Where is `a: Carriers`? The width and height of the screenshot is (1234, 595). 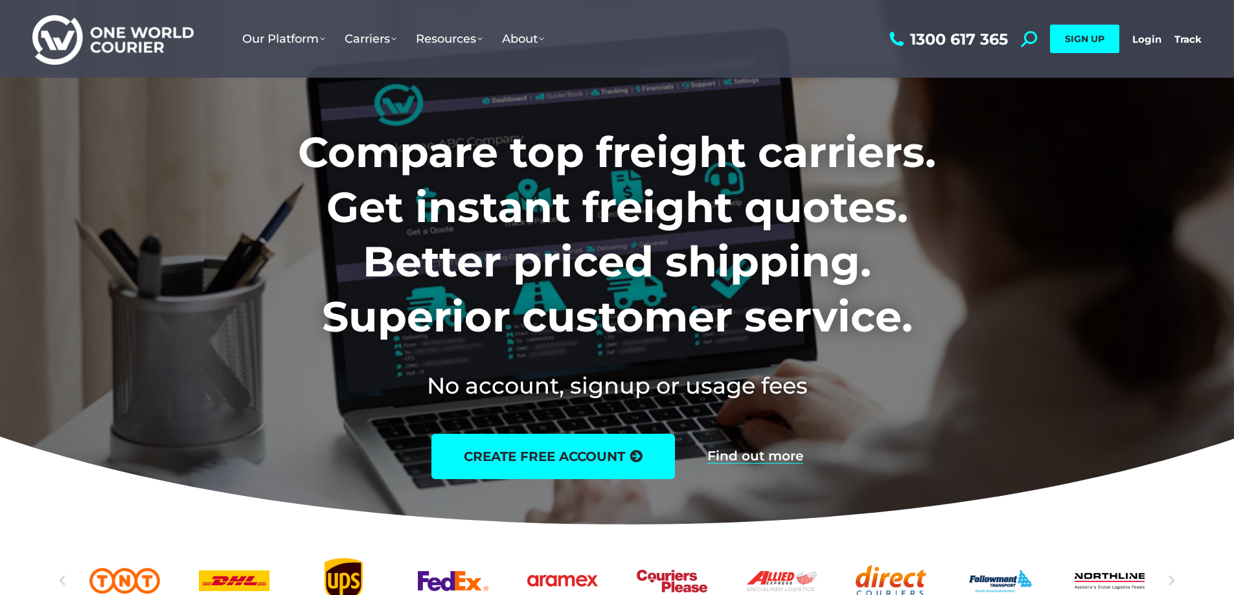
a: Carriers is located at coordinates (371, 39).